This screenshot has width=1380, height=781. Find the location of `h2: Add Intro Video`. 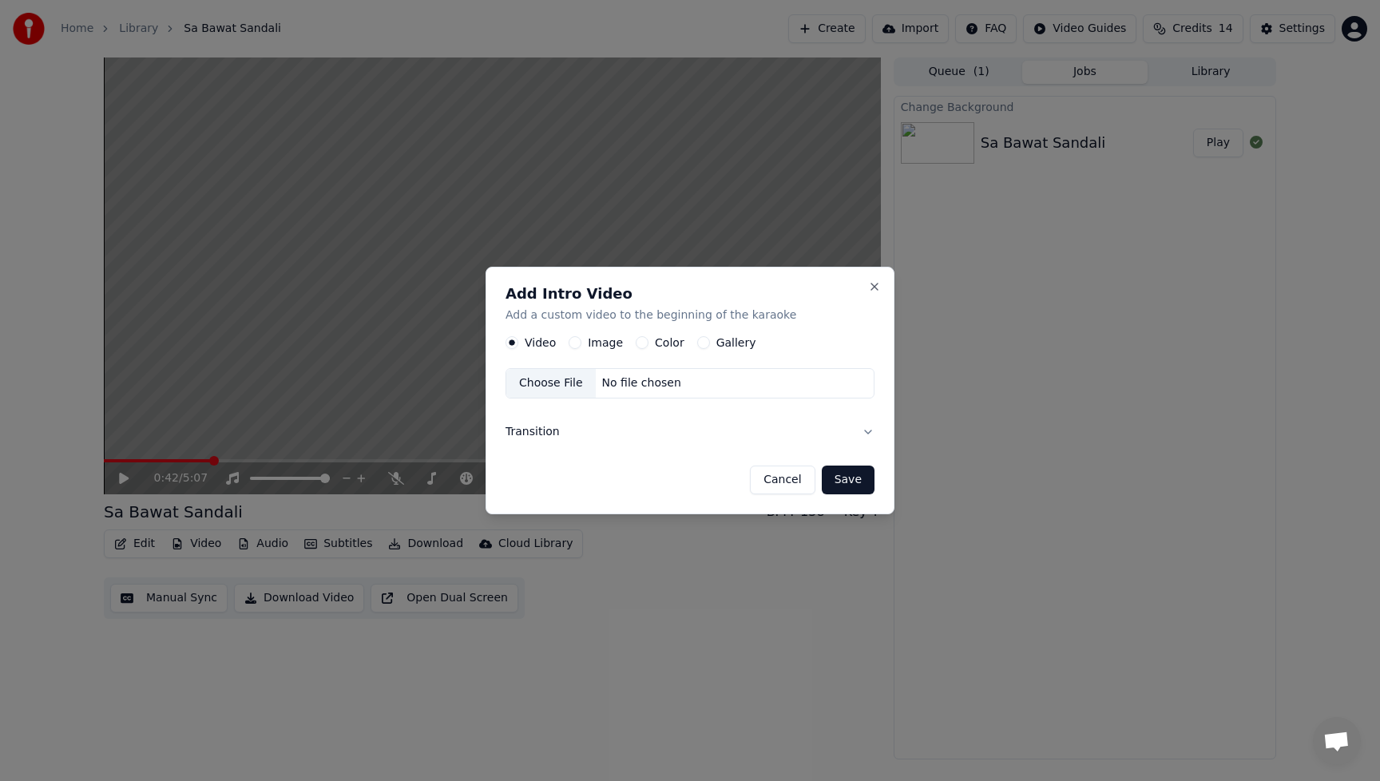

h2: Add Intro Video is located at coordinates (690, 294).